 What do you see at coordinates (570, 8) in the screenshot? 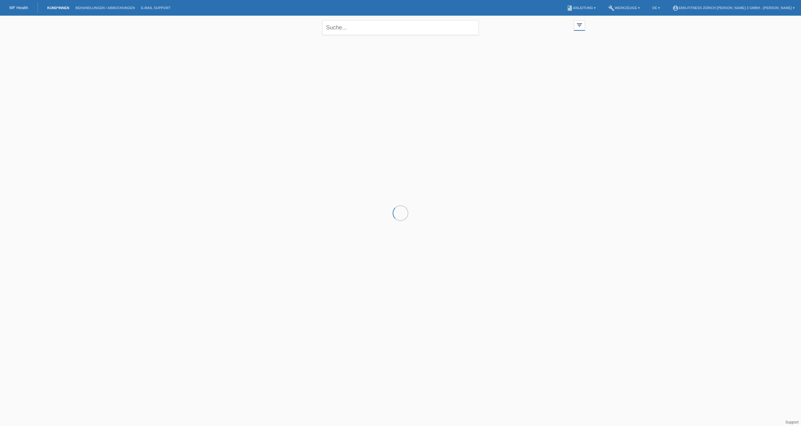
I see `i: book` at bounding box center [570, 8].